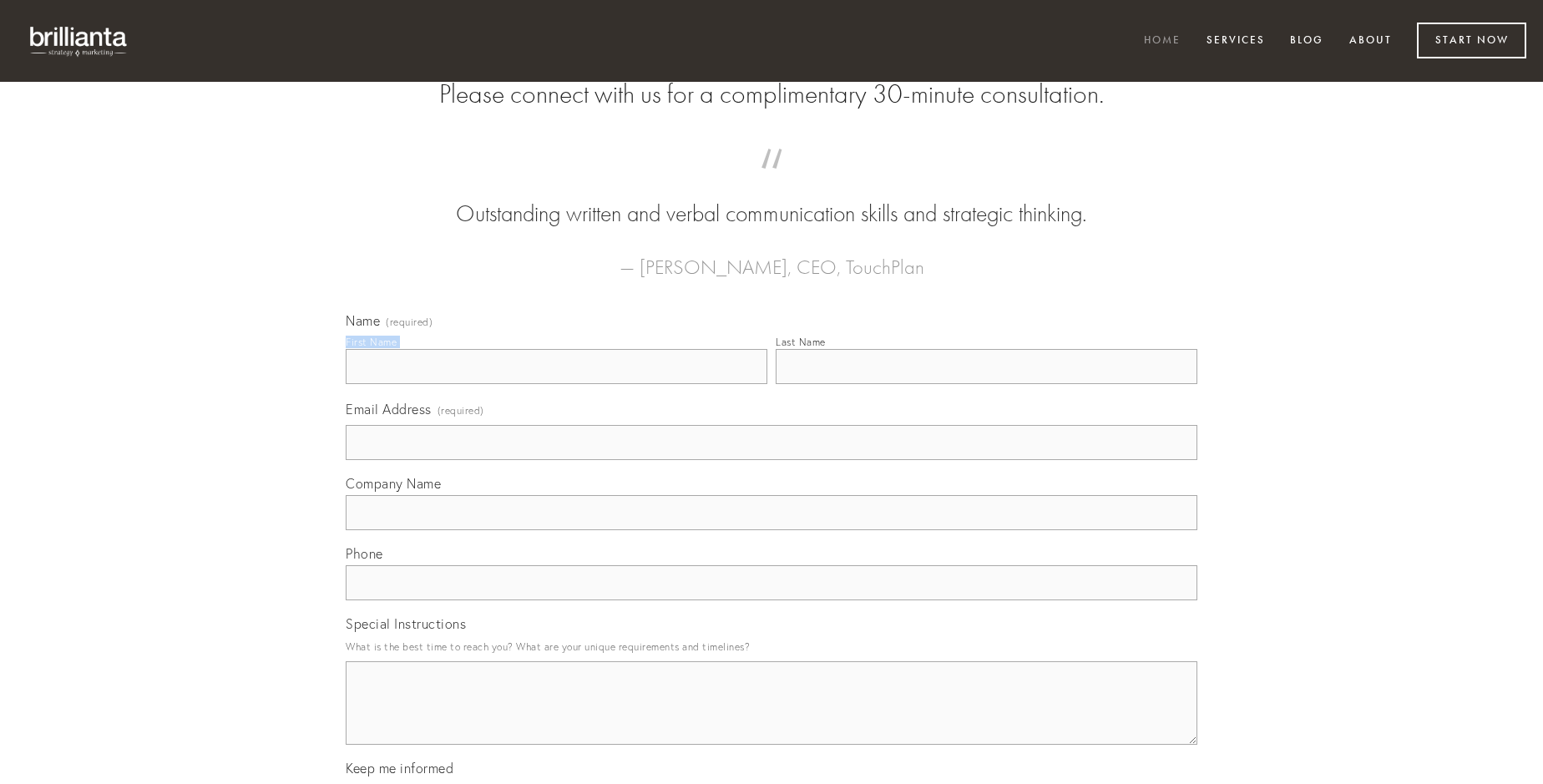  I want to click on h2: Please connect with us for a complimentary 30-minute consultation., so click(772, 94).